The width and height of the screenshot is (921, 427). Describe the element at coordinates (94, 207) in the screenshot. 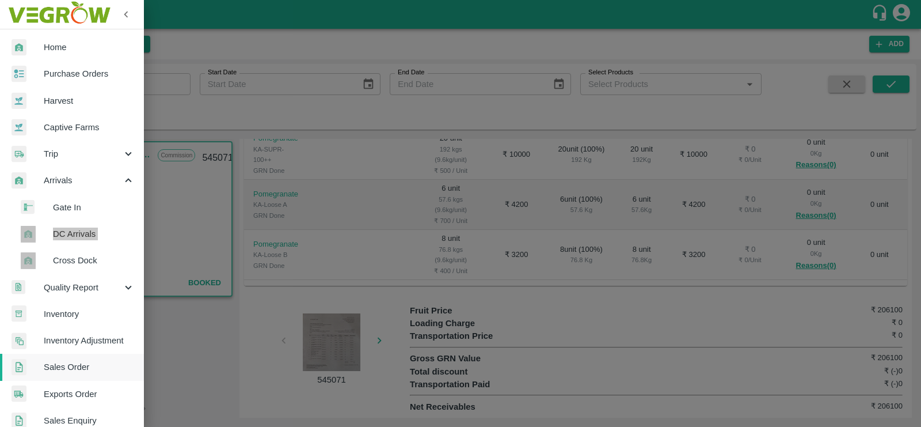

I see `span: Gate In` at that location.